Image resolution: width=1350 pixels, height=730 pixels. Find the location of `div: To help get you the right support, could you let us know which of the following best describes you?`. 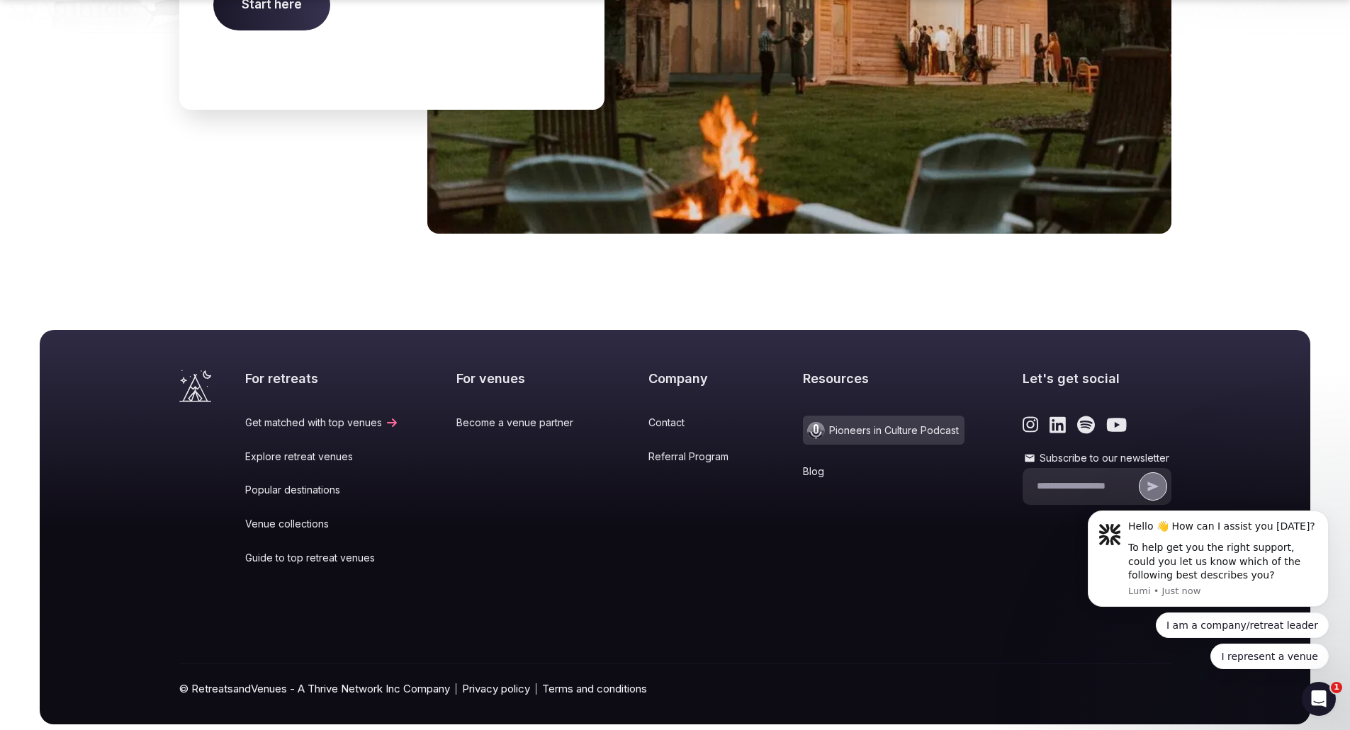

div: To help get you the right support, could you let us know which of the following best describes you? is located at coordinates (157, 129).